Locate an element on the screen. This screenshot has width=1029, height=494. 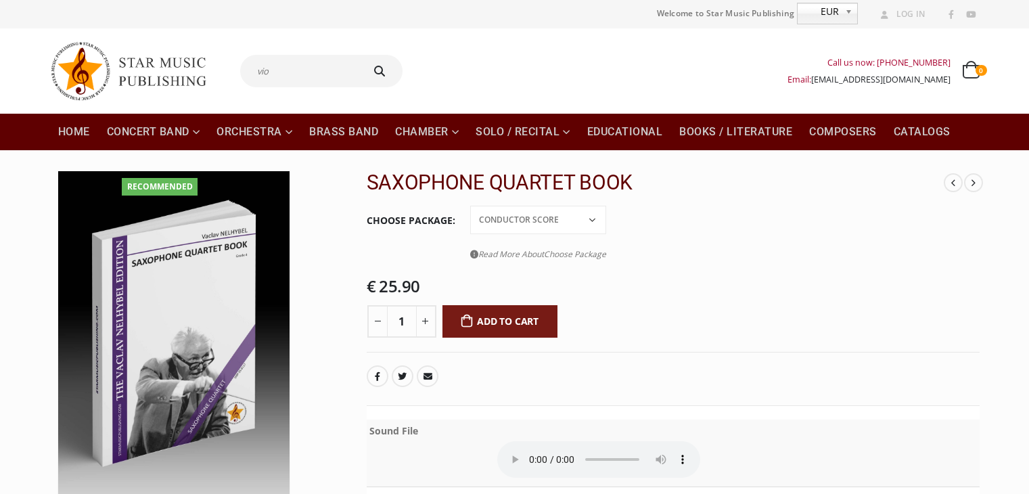
a: Read More AboutChoose Package is located at coordinates (538, 254).